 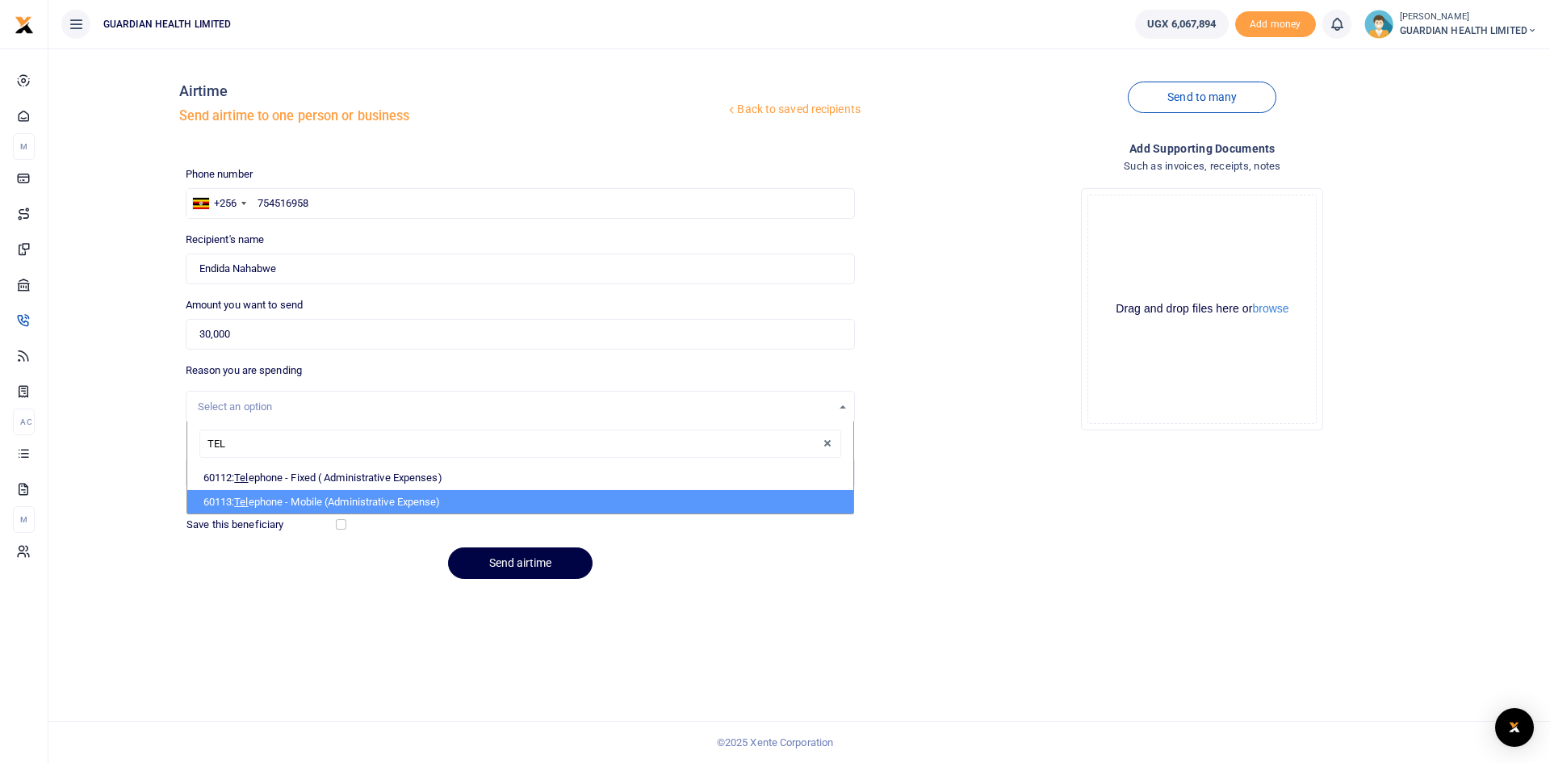 What do you see at coordinates (235, 525) in the screenshot?
I see `label: Save this beneficiary` at bounding box center [235, 525].